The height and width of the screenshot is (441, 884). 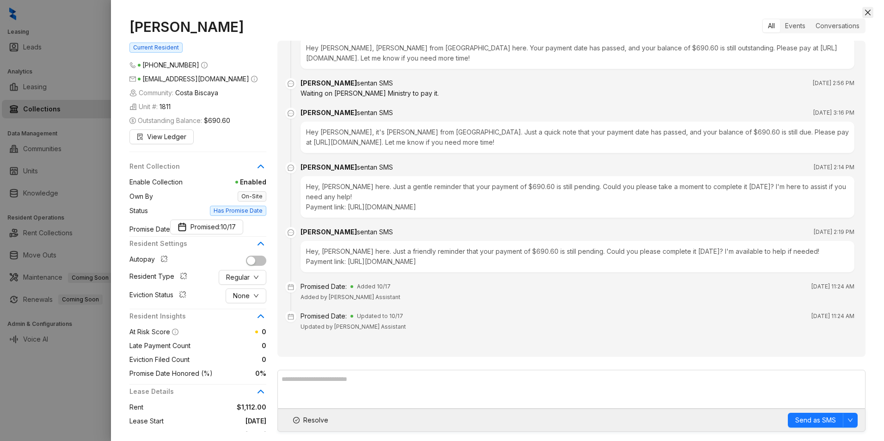 I want to click on span: Regular, so click(x=238, y=277).